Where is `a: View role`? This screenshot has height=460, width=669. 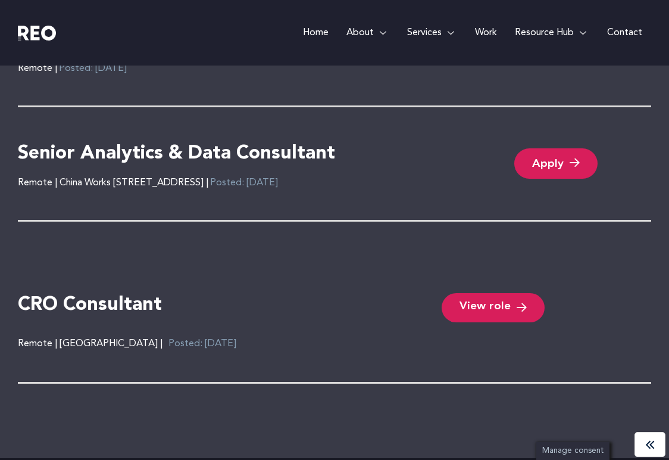
a: View role is located at coordinates (493, 307).